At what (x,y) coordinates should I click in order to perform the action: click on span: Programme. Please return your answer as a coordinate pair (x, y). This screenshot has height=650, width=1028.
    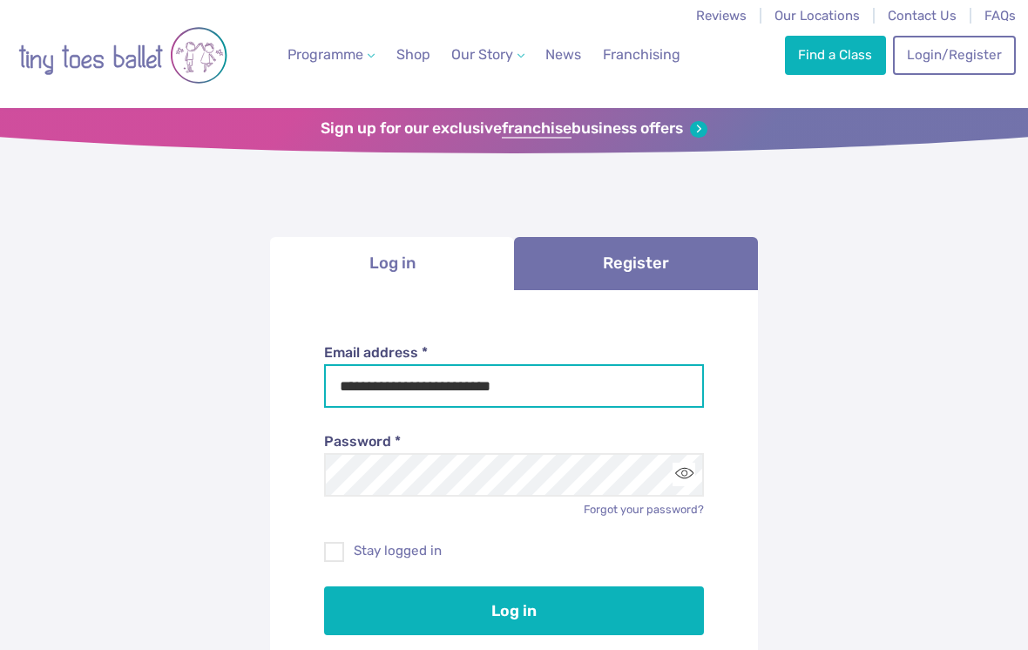
    Looking at the image, I should click on (325, 54).